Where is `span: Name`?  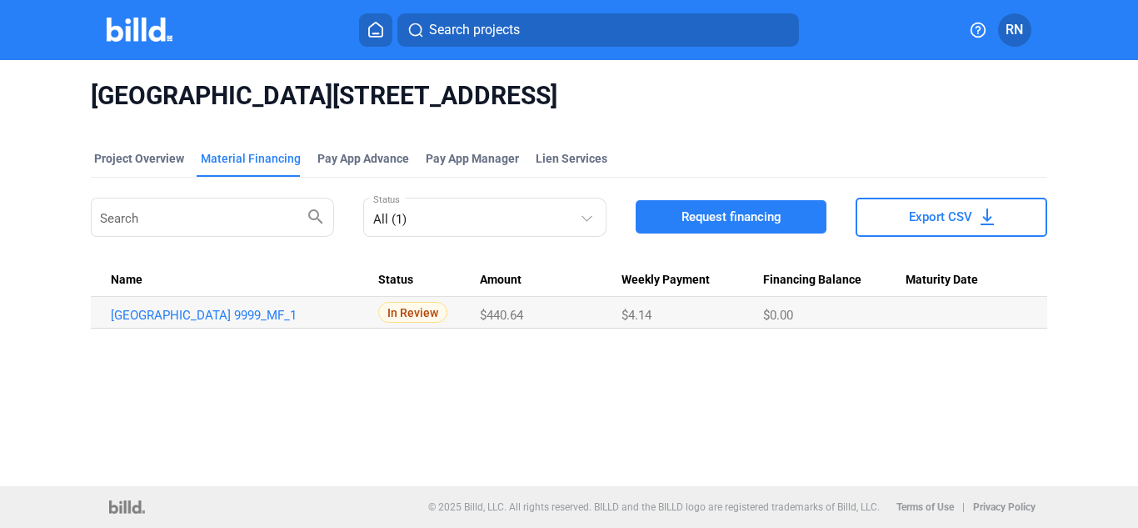
span: Name is located at coordinates (127, 280).